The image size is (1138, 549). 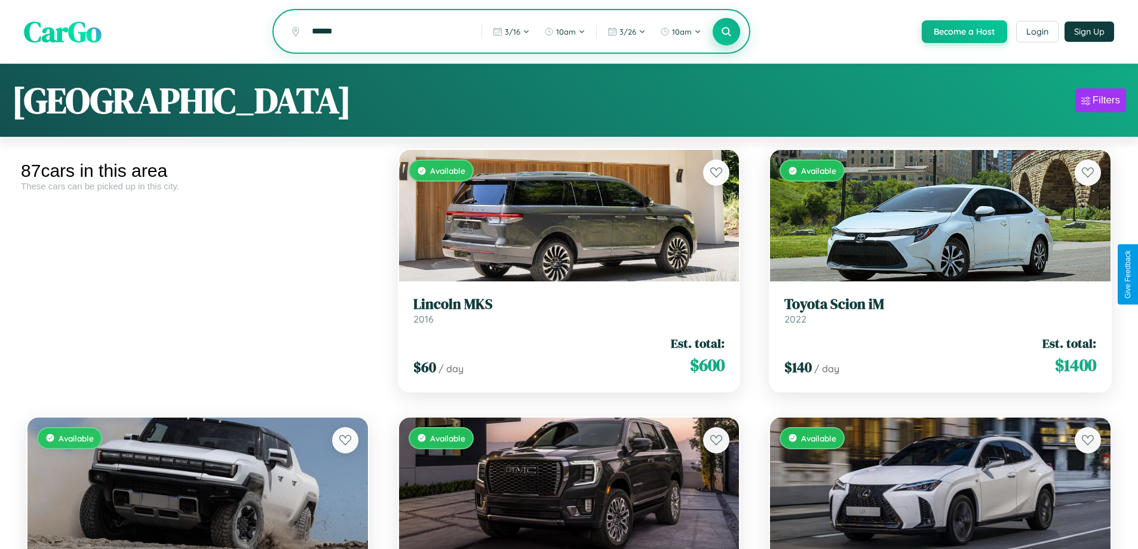 I want to click on h3: Toyota Scion iM, so click(x=940, y=304).